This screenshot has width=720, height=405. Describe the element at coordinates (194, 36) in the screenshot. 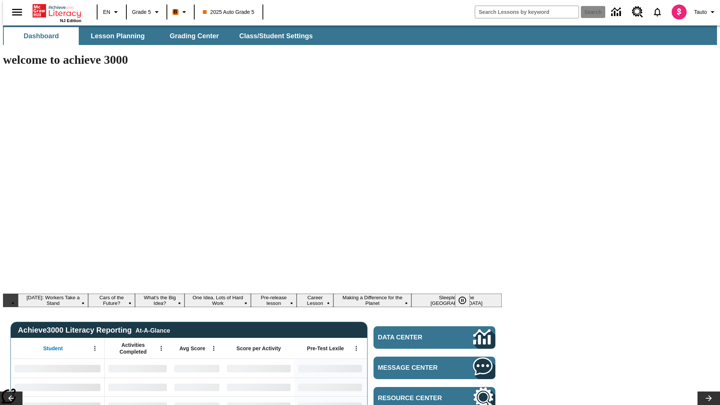

I see `button: Grading Center` at that location.